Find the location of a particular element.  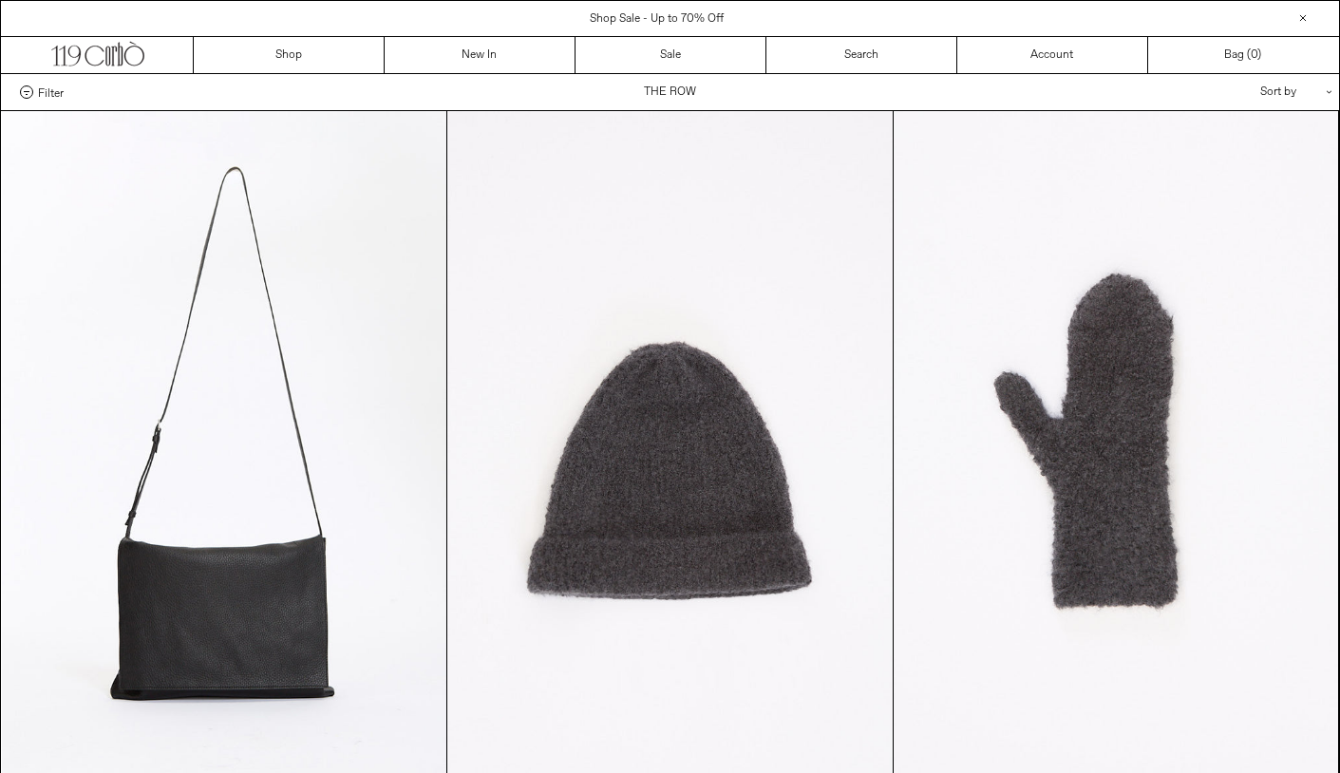

span: Filter is located at coordinates (50, 92).